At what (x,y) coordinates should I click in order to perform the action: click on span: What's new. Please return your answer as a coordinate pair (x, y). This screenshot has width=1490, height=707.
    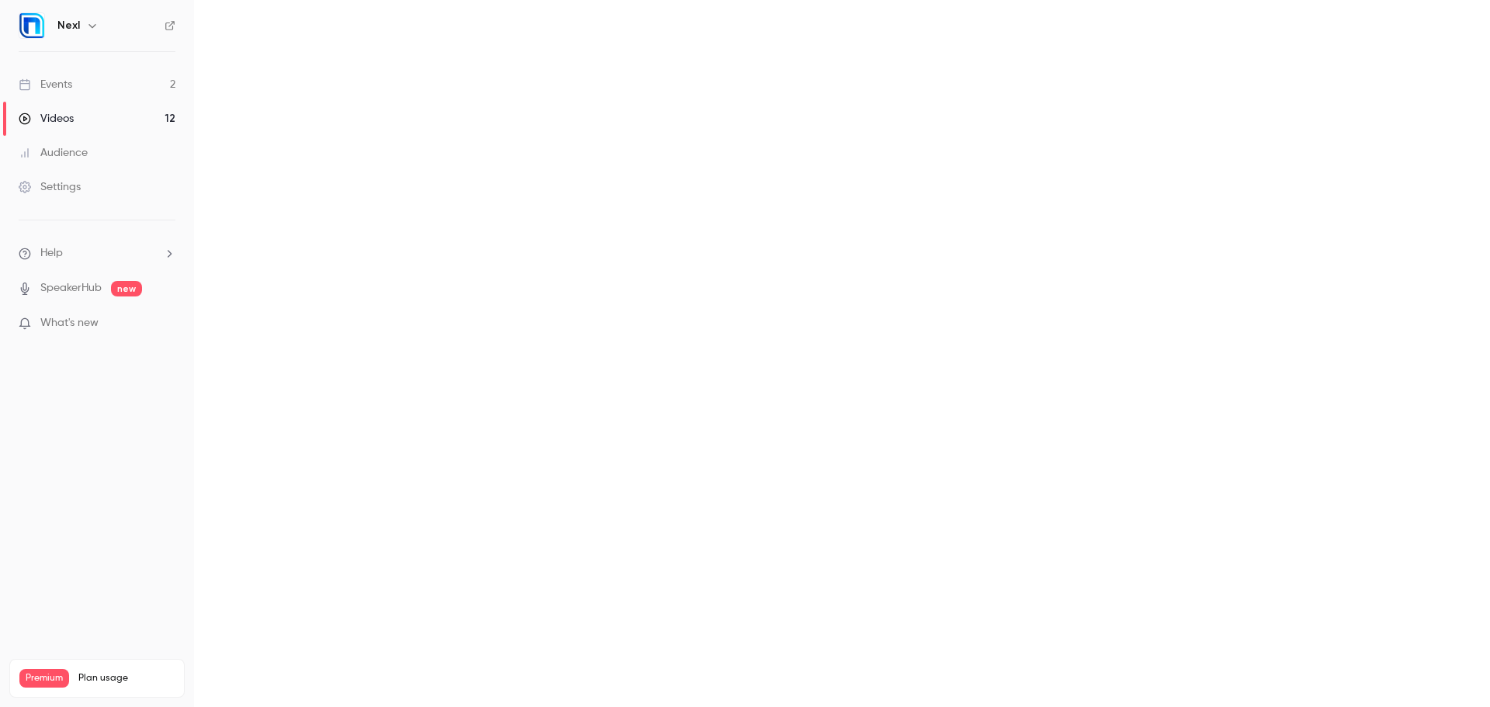
    Looking at the image, I should click on (69, 323).